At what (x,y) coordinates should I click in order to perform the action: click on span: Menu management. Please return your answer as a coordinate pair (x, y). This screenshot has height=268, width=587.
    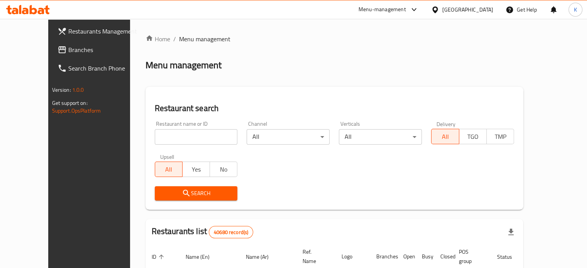
    Looking at the image, I should click on (204, 39).